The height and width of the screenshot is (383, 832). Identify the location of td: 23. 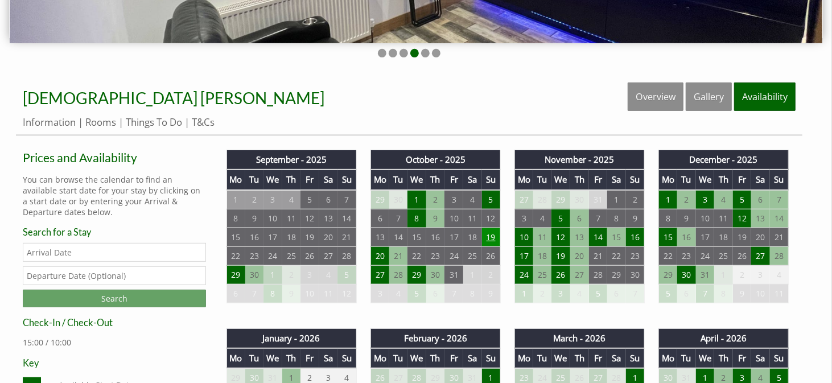
(435, 255).